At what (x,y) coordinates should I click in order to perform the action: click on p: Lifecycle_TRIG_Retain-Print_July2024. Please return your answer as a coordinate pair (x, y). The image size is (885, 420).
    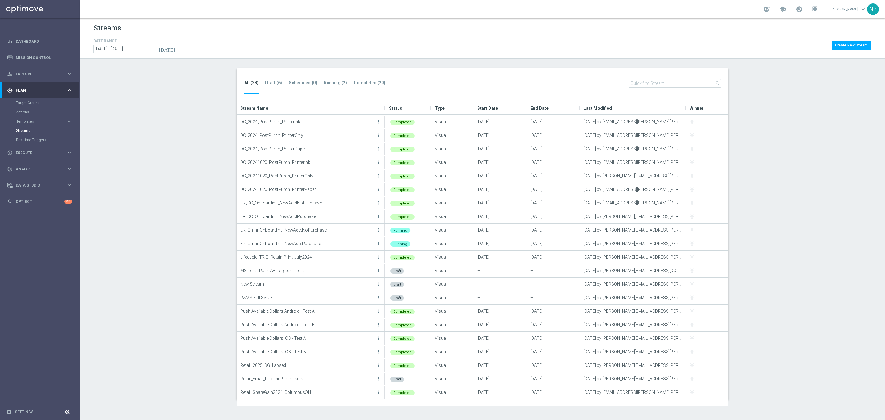
    Looking at the image, I should click on (308, 257).